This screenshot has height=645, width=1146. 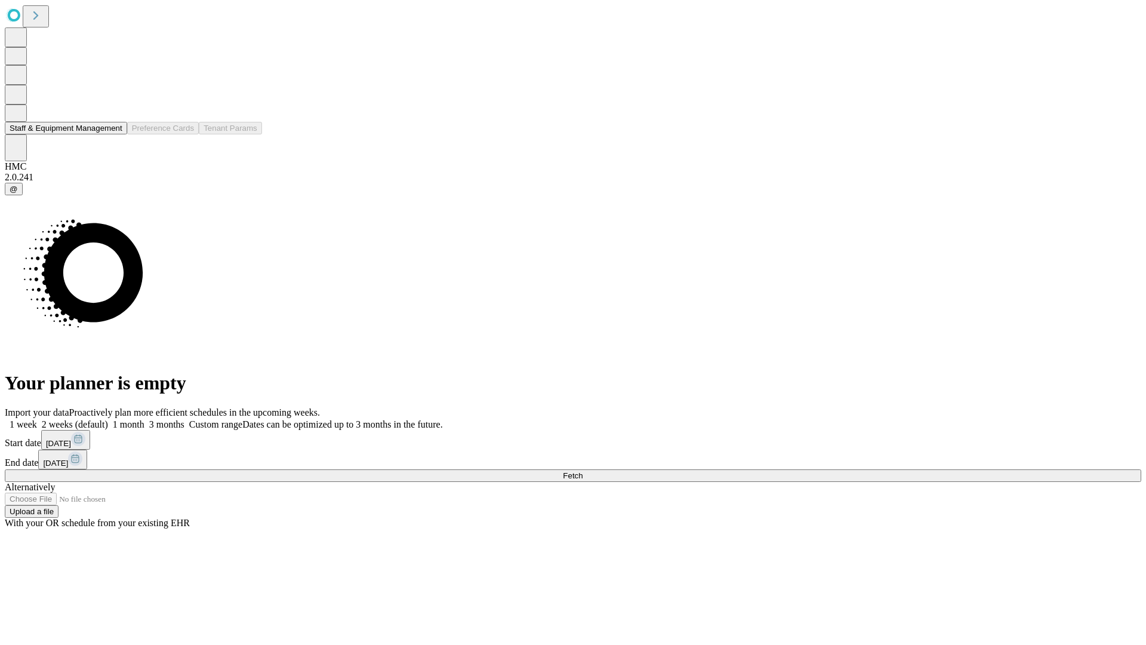 What do you see at coordinates (37, 412) in the screenshot?
I see `span: Import your data` at bounding box center [37, 412].